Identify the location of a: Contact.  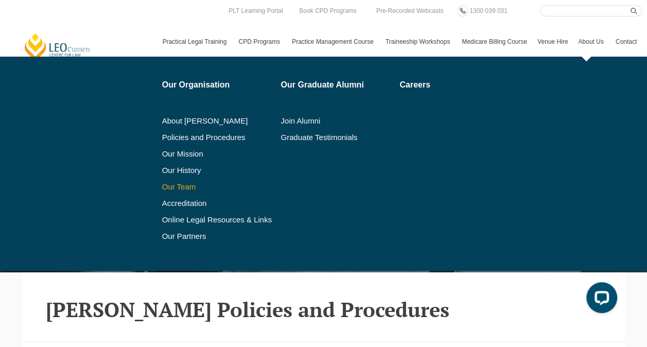
(626, 42).